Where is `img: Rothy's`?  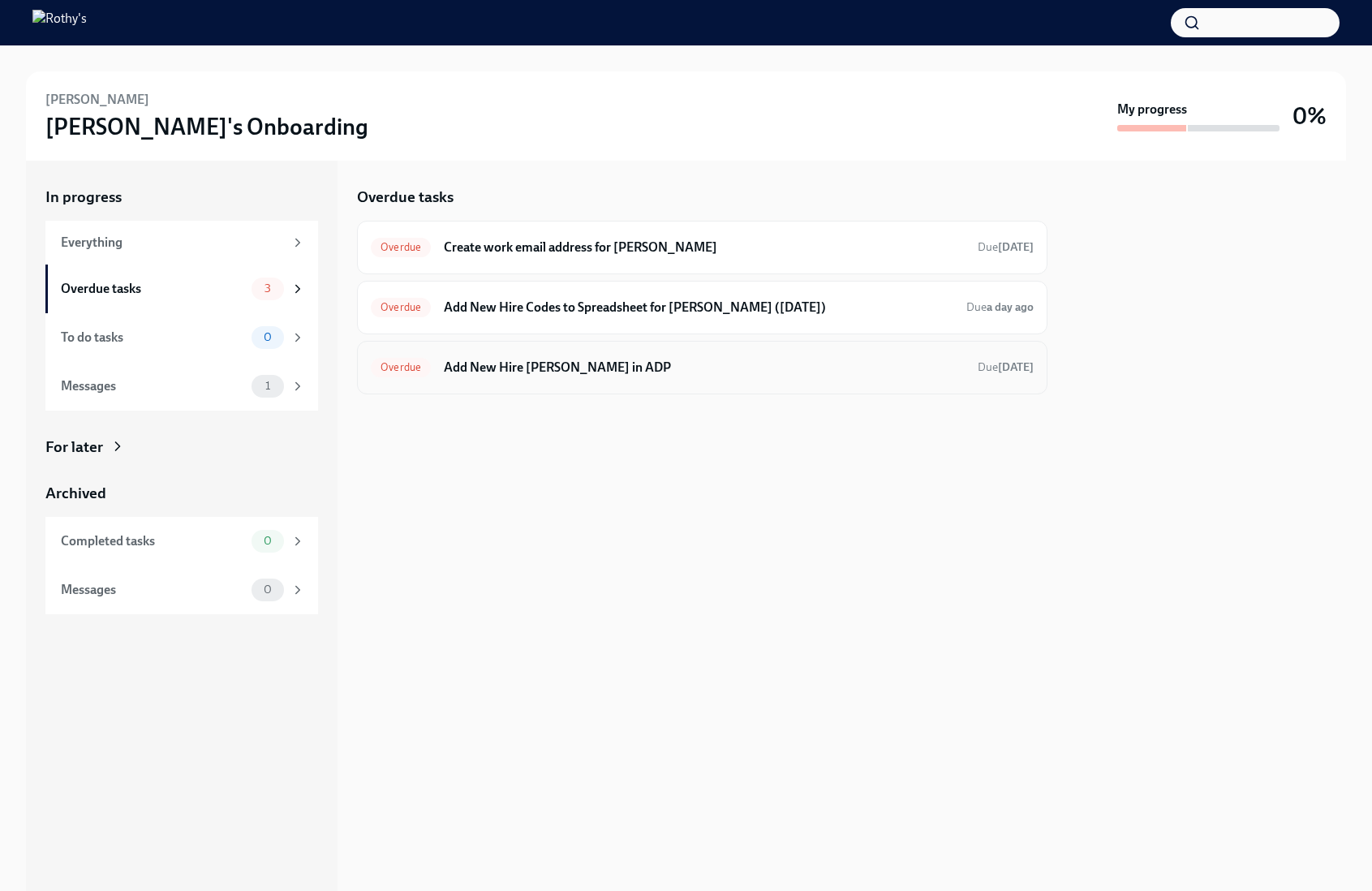 img: Rothy's is located at coordinates (59, 23).